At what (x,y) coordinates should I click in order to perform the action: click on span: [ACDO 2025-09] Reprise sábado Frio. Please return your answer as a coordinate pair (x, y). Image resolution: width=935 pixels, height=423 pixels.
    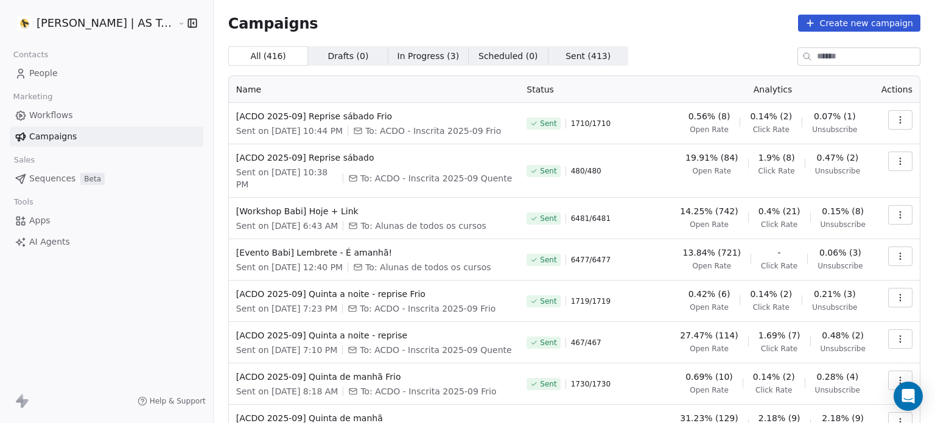
    Looking at the image, I should click on (374, 116).